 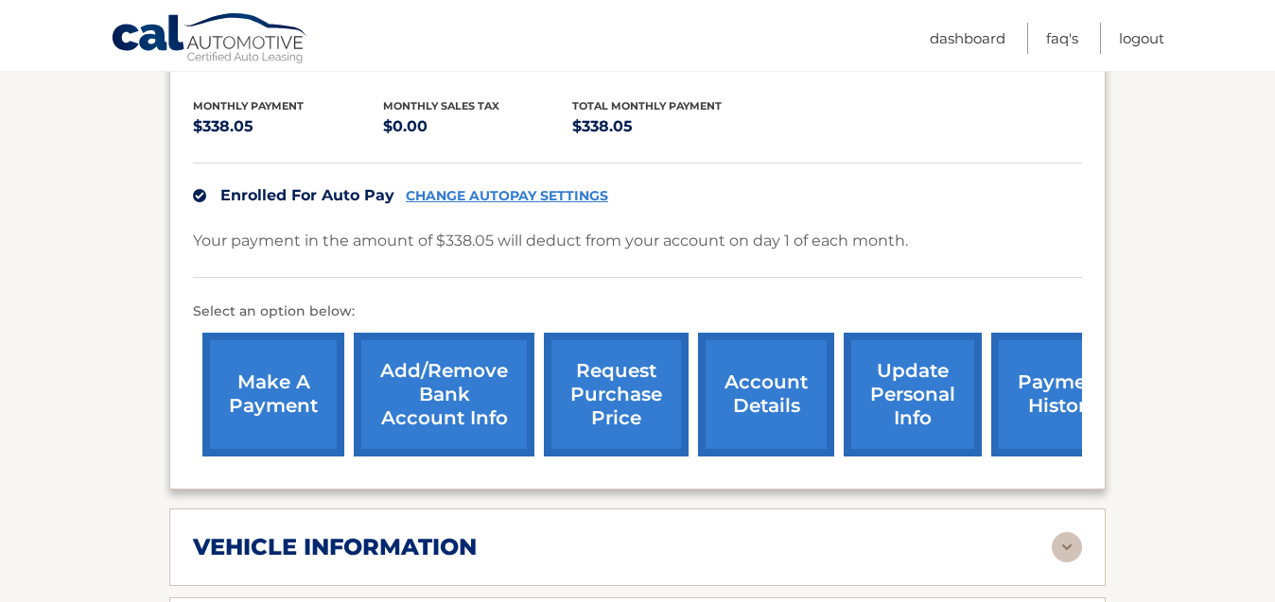 I want to click on a: request purchase price, so click(x=616, y=394).